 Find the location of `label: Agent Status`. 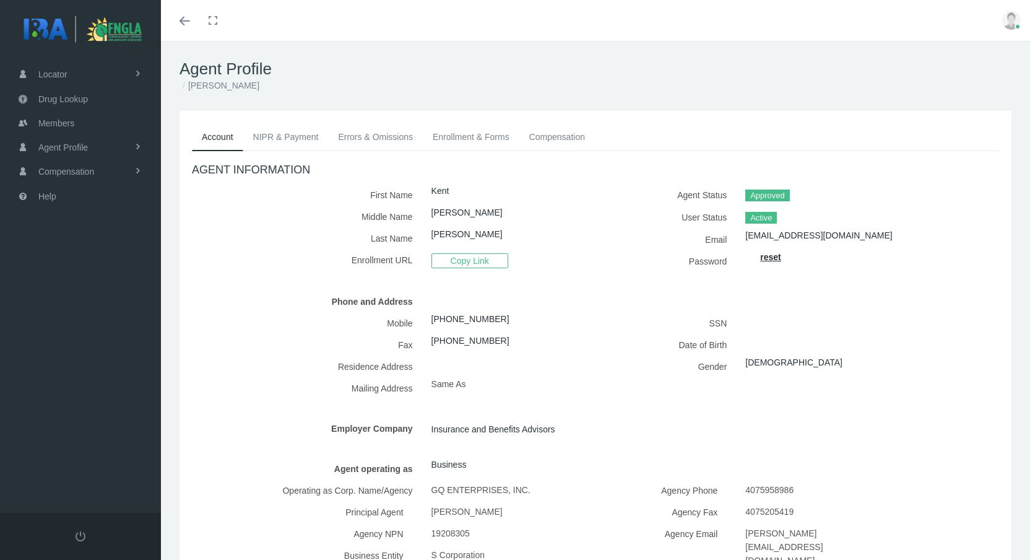

label: Agent Status is located at coordinates (671, 195).